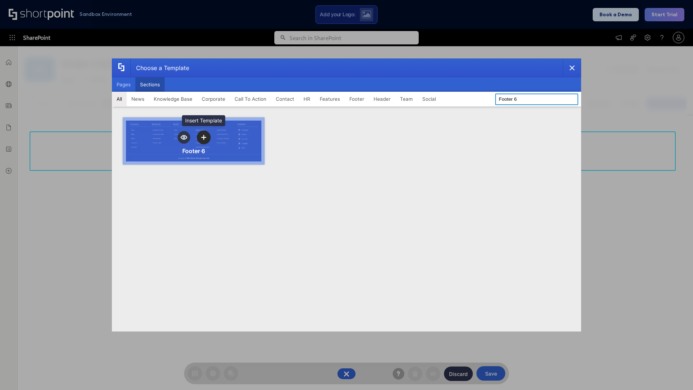  What do you see at coordinates (307, 99) in the screenshot?
I see `button: HR` at bounding box center [307, 99].